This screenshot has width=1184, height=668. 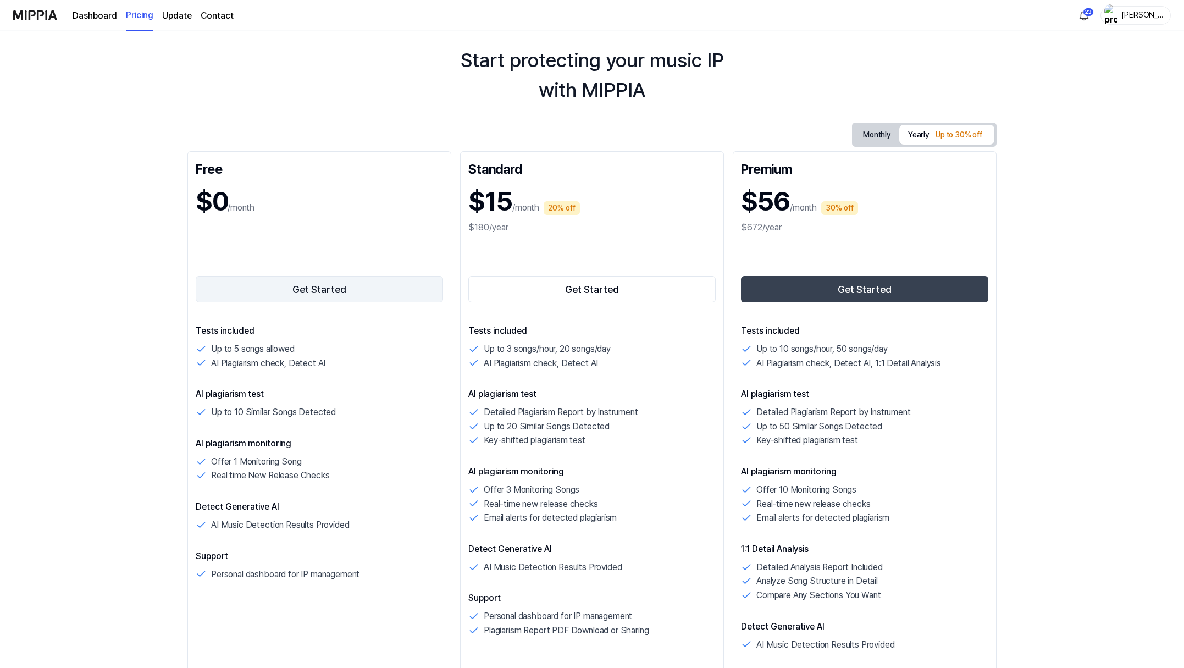 I want to click on img: profile, so click(x=1111, y=15).